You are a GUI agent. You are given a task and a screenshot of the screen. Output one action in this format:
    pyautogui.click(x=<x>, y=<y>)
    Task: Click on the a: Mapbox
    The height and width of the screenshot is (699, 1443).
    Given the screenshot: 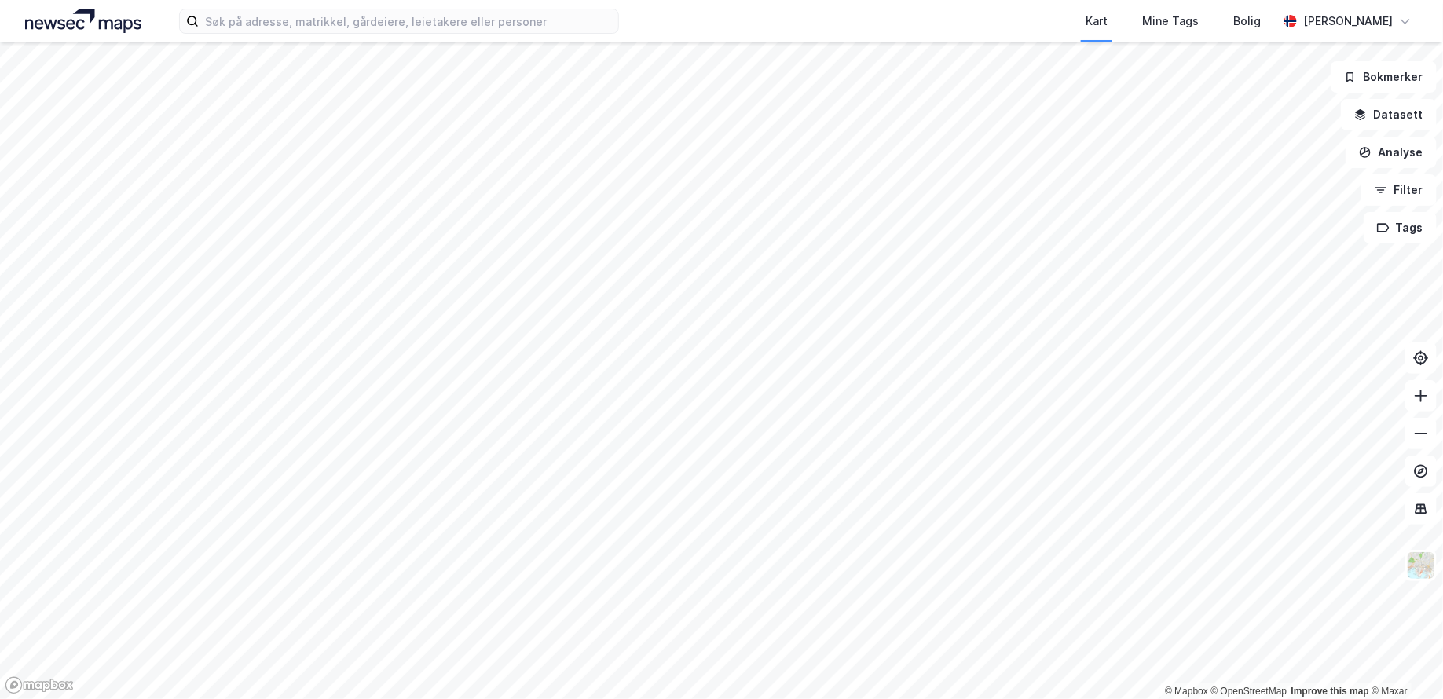 What is the action you would take?
    pyautogui.click(x=1186, y=691)
    